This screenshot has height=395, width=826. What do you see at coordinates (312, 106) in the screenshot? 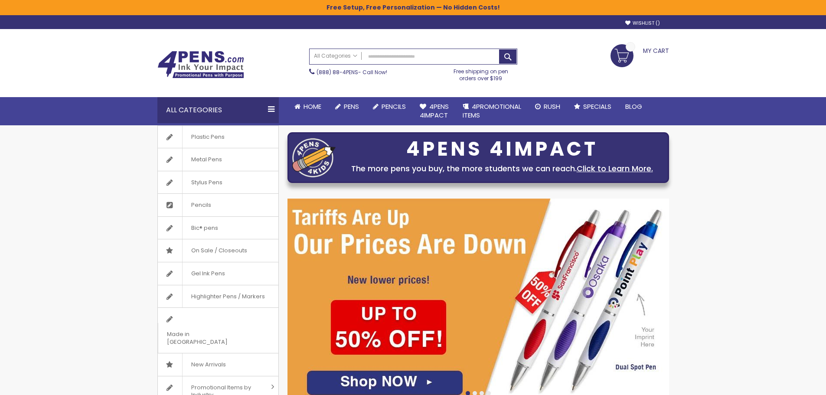
I see `span: Home` at bounding box center [312, 106].